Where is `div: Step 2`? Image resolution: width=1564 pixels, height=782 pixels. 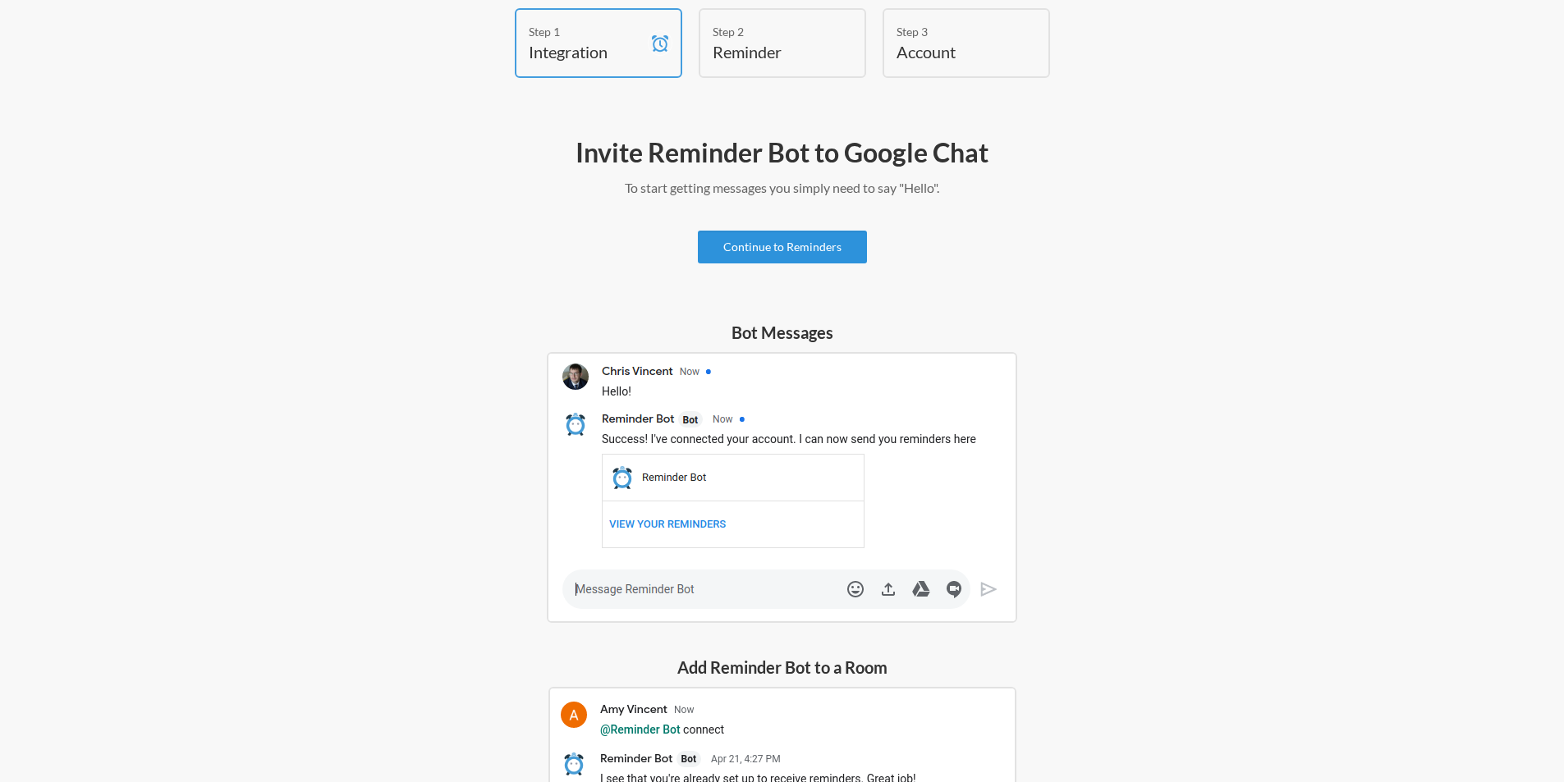 div: Step 2 is located at coordinates (770, 31).